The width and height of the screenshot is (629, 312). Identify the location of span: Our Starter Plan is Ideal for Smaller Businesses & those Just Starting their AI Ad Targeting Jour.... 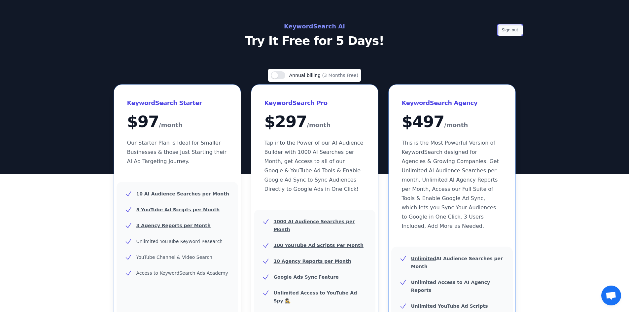
(177, 152).